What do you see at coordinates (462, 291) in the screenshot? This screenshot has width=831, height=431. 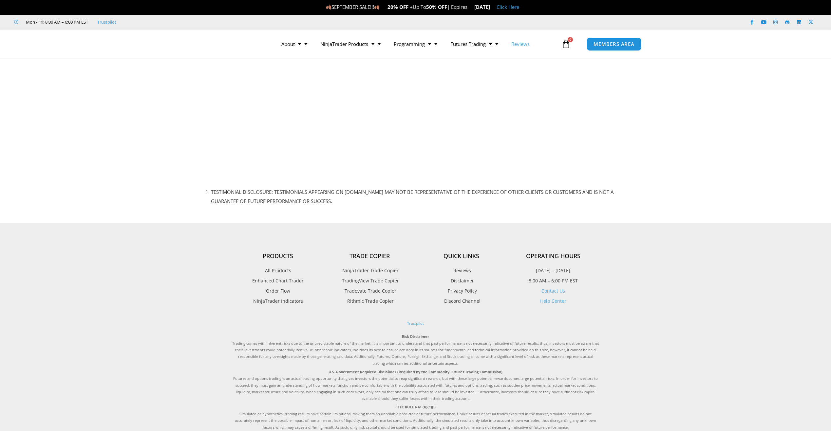 I see `span: Privacy Policy` at bounding box center [462, 291].